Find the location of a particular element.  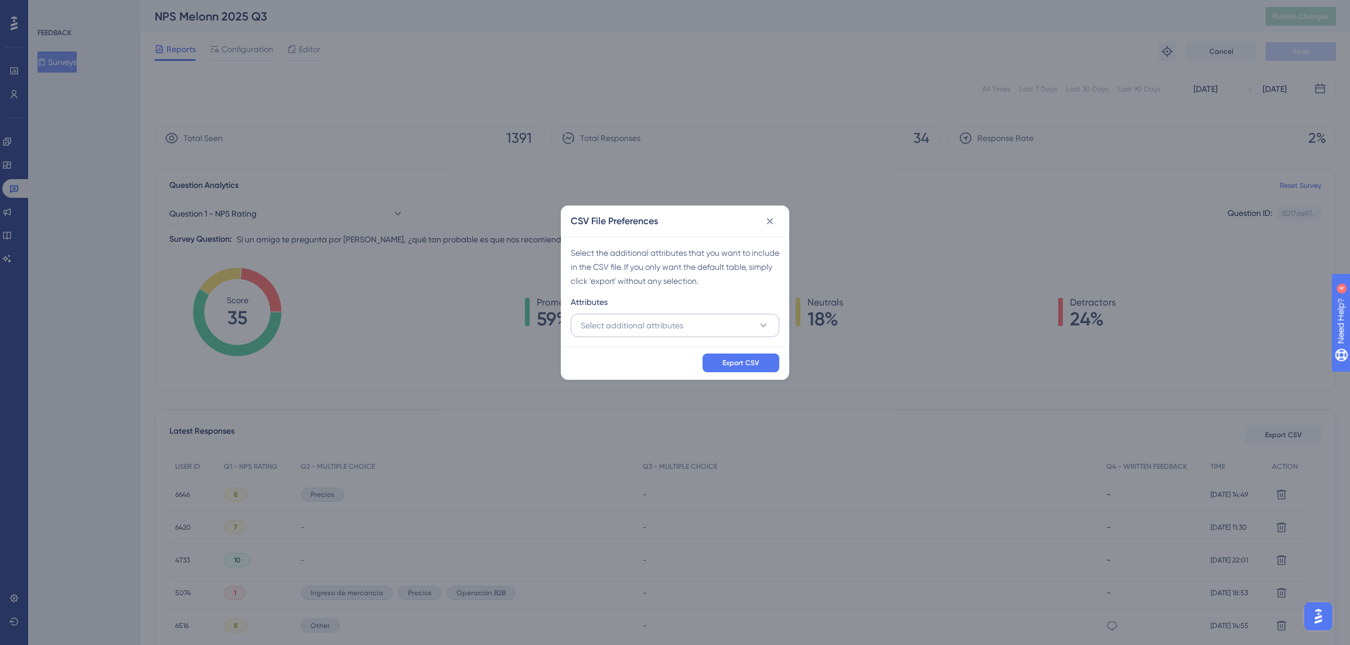

button: Open AI Assistant Launcher is located at coordinates (18, 18).